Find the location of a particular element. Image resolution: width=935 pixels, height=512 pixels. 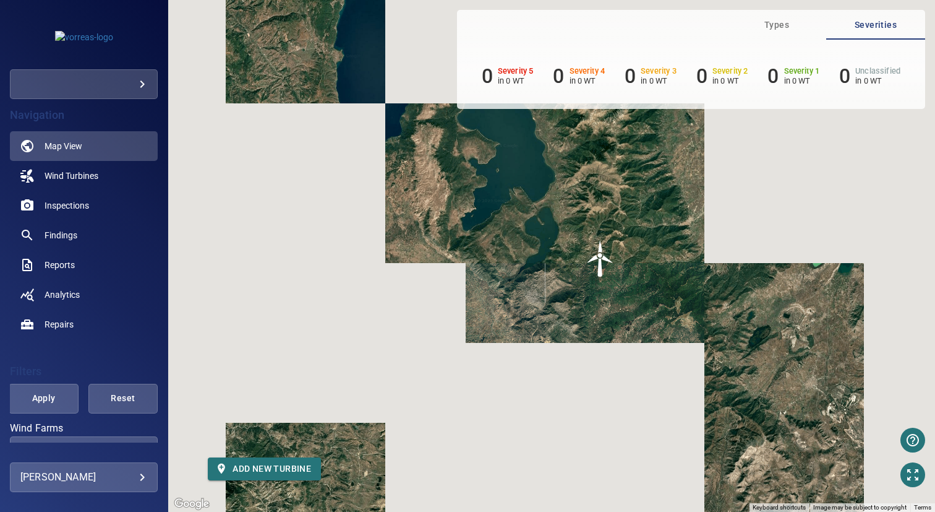

img: vorreas-logo is located at coordinates (84, 37).